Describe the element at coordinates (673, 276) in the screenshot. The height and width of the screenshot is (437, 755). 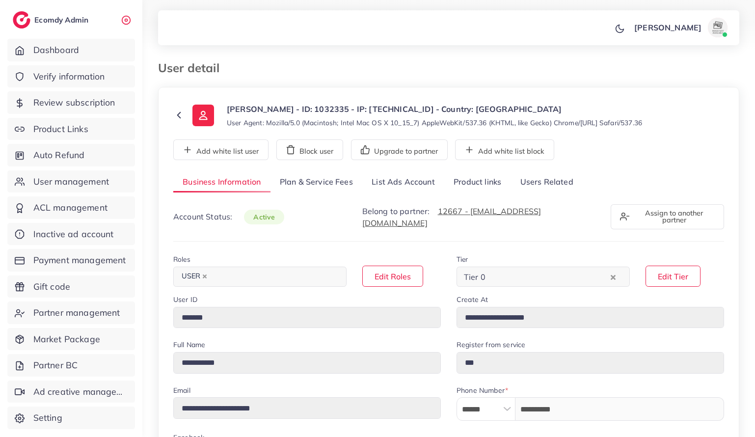
I see `button: Edit Tier` at that location.